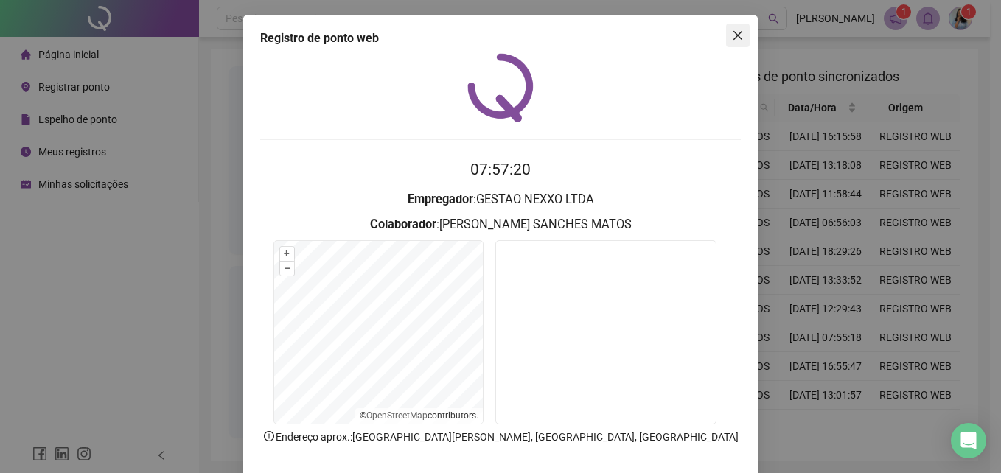  What do you see at coordinates (969, 441) in the screenshot?
I see `div: Open Intercom Messenger` at bounding box center [969, 441].